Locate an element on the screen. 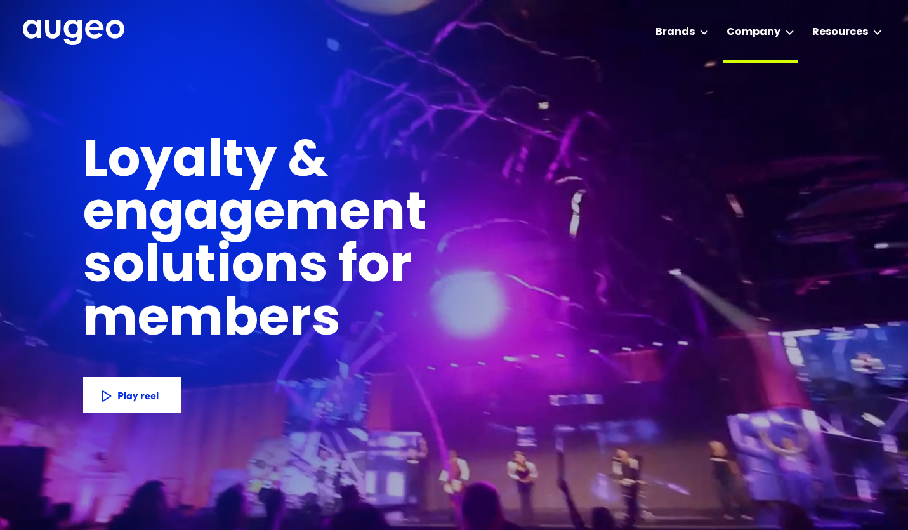  a: home is located at coordinates (74, 33).